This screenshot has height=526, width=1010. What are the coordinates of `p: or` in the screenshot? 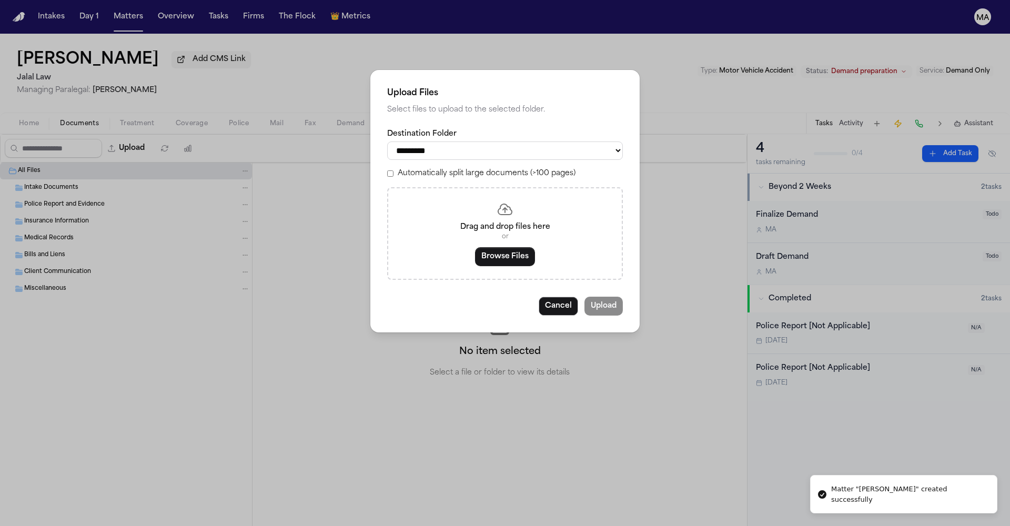 It's located at (505, 237).